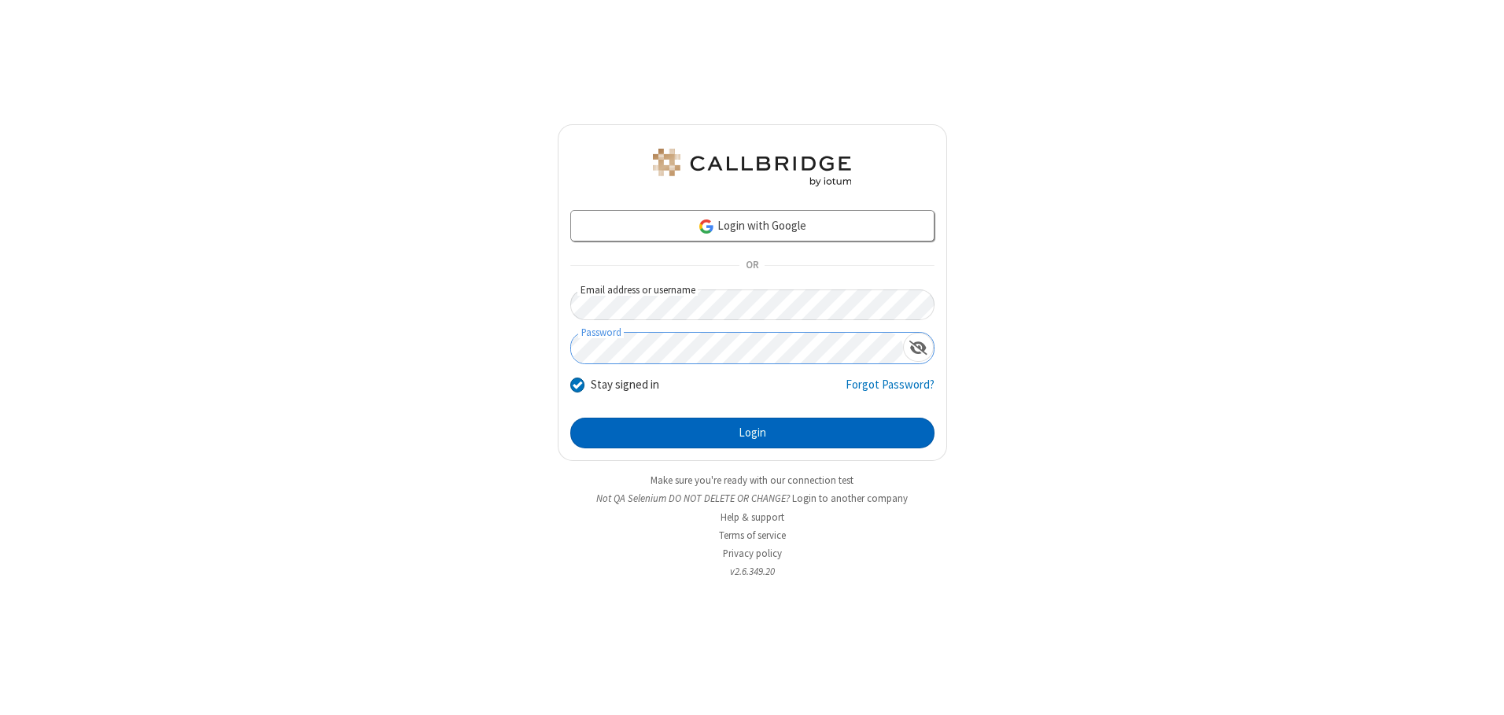 This screenshot has height=715, width=1504. I want to click on a: Make sure you're ready with our connection test, so click(752, 480).